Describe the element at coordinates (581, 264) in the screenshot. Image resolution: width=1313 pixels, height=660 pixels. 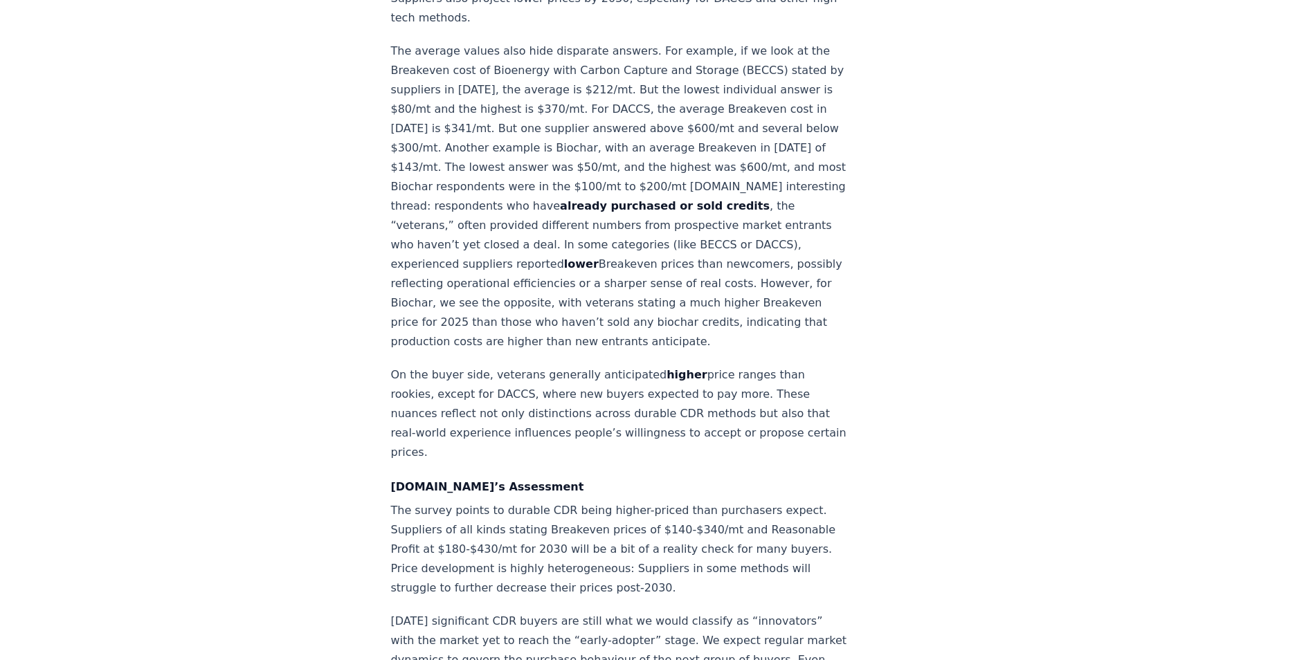
I see `strong: lower` at that location.